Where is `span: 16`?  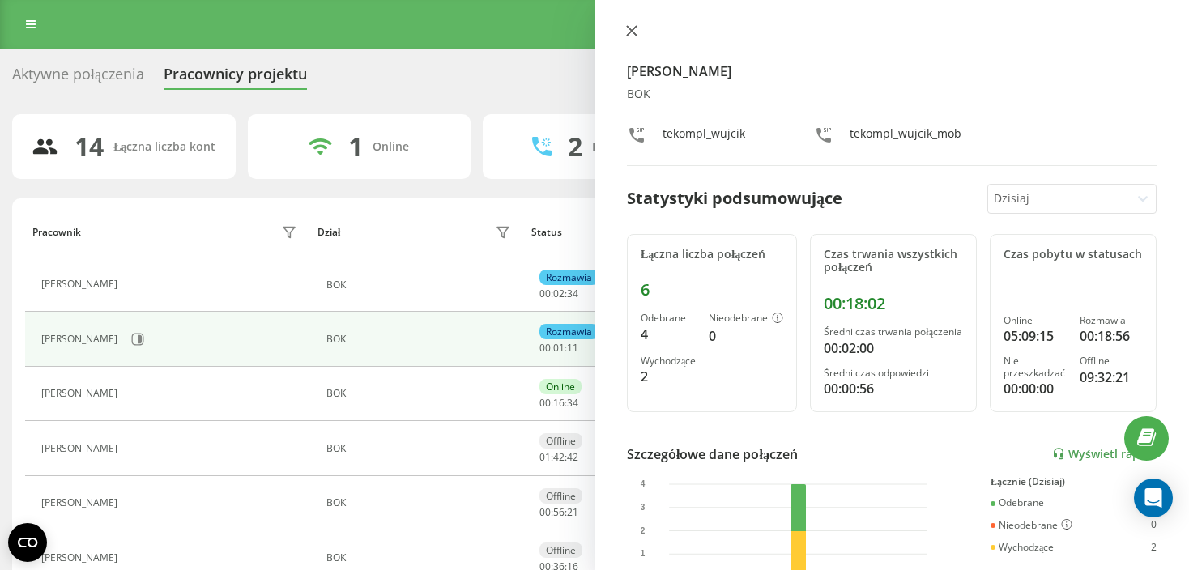
span: 16 is located at coordinates (559, 403).